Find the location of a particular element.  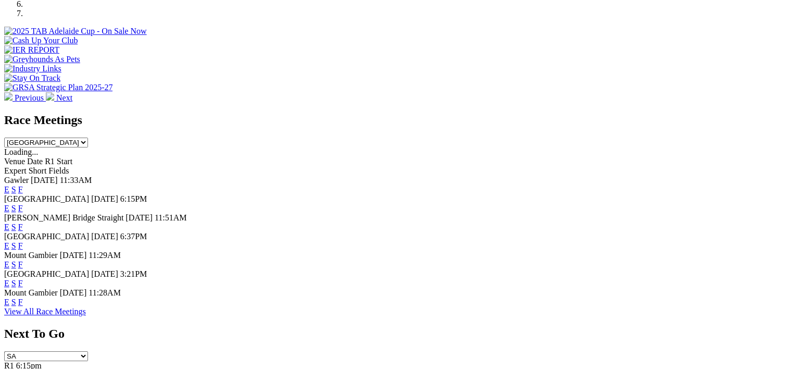

a: View All Race Meetings is located at coordinates (45, 311).